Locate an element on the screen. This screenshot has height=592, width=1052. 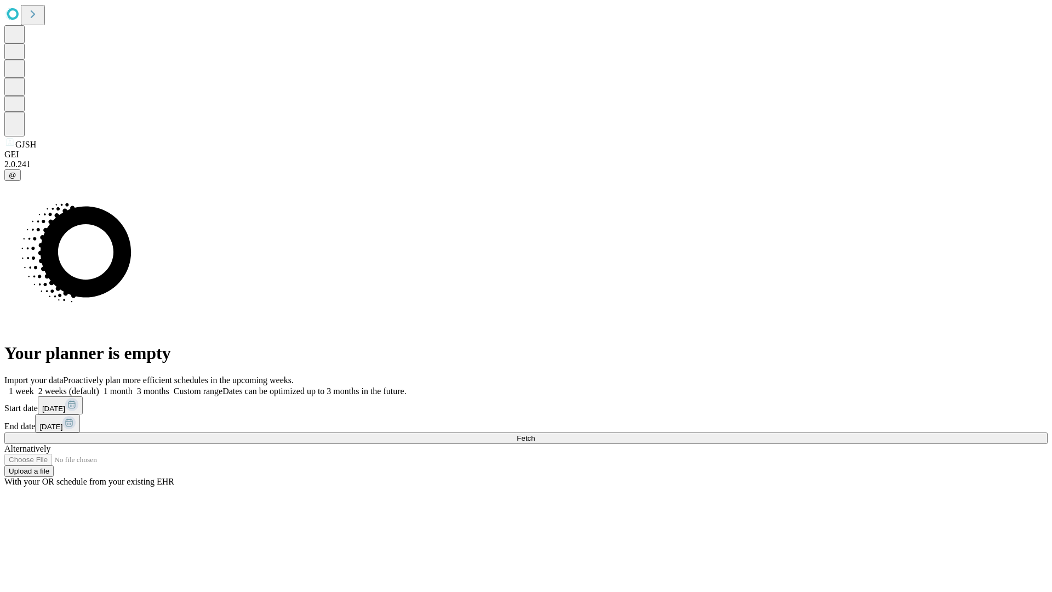
div: Start date is located at coordinates (526, 405).